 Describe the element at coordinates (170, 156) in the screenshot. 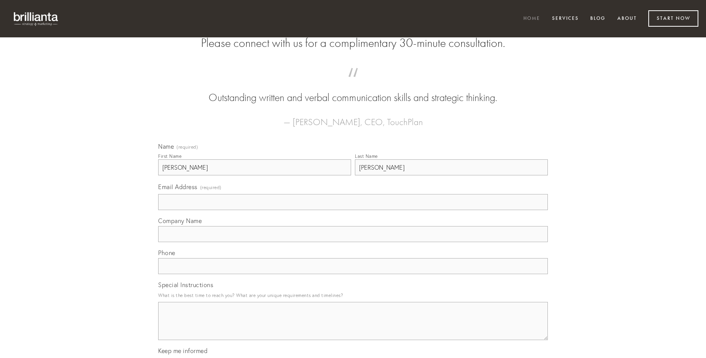

I see `div: First Name` at that location.